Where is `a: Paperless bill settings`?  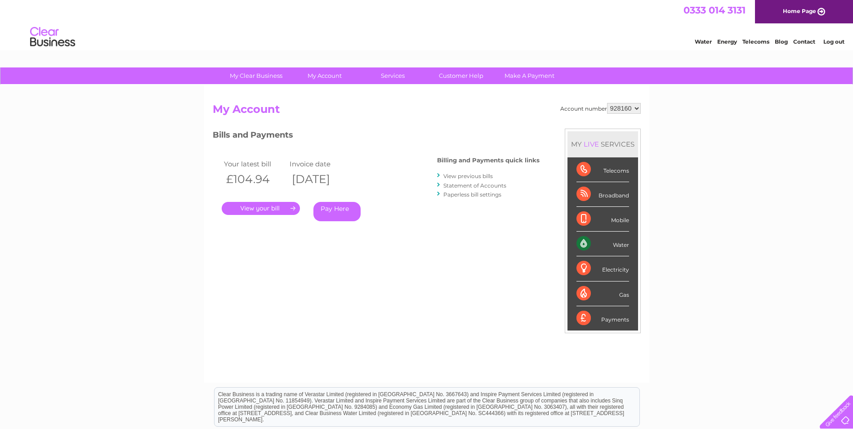 a: Paperless bill settings is located at coordinates (472, 194).